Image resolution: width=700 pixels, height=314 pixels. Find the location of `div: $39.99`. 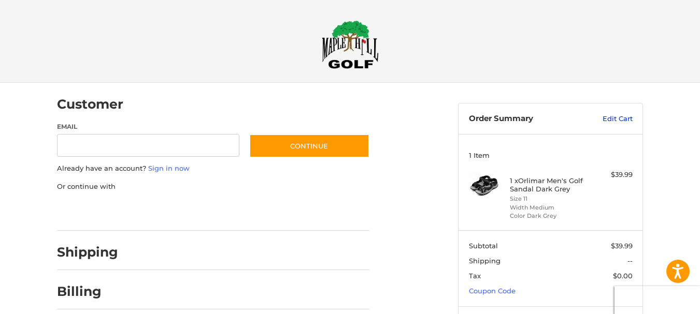

div: $39.99 is located at coordinates (611, 175).